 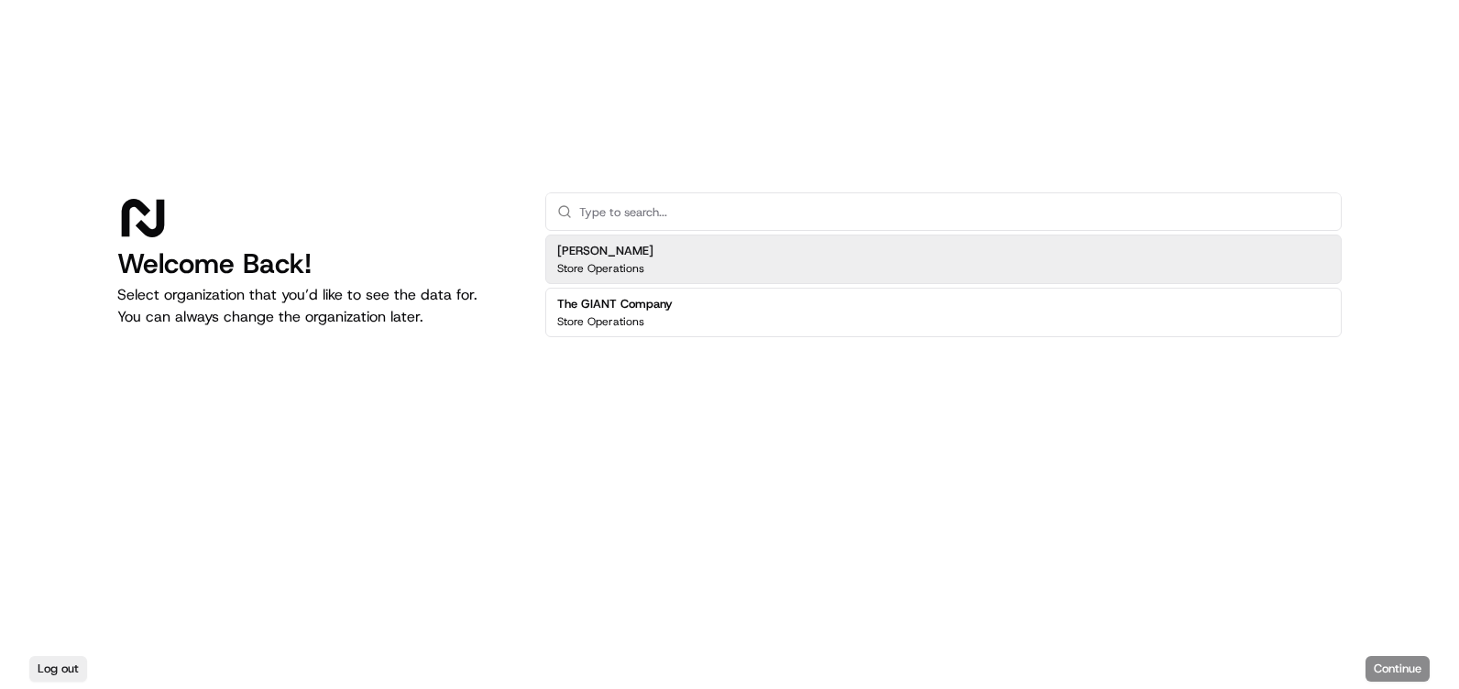 What do you see at coordinates (943, 286) in the screenshot?
I see `div: Suggestions` at bounding box center [943, 286].